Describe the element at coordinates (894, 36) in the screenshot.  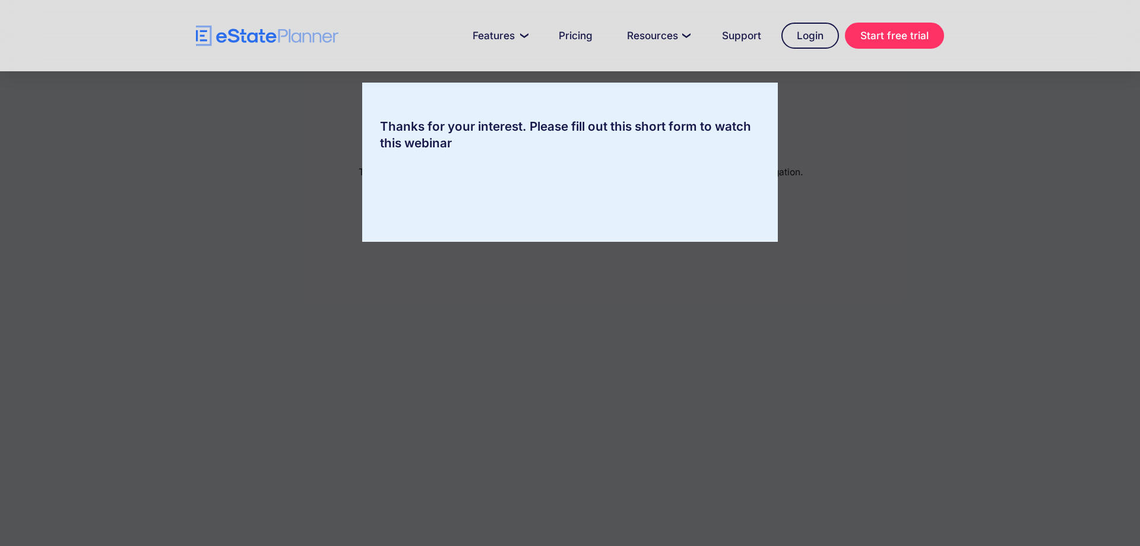
I see `a: Start free trial` at that location.